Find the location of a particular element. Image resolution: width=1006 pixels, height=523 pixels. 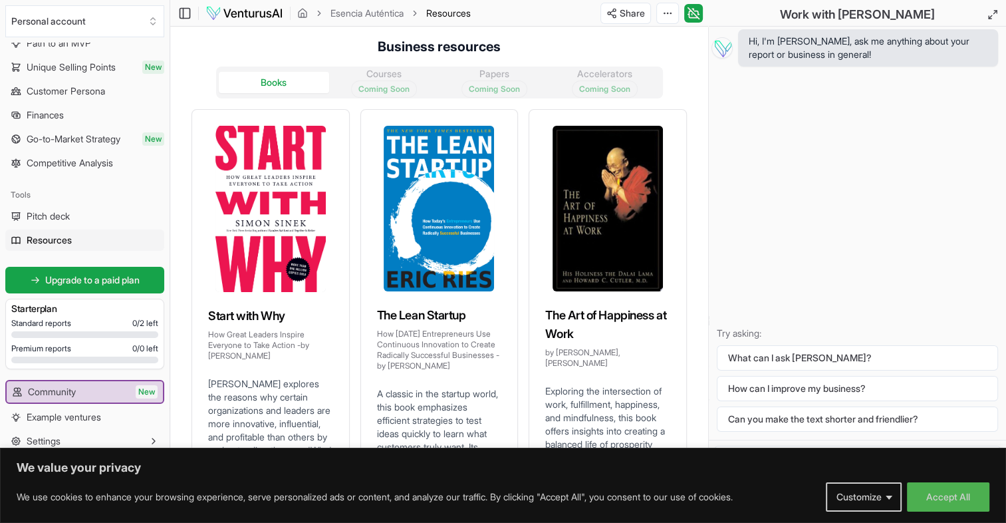

a: Upgrade to a paid plan is located at coordinates (84, 280).